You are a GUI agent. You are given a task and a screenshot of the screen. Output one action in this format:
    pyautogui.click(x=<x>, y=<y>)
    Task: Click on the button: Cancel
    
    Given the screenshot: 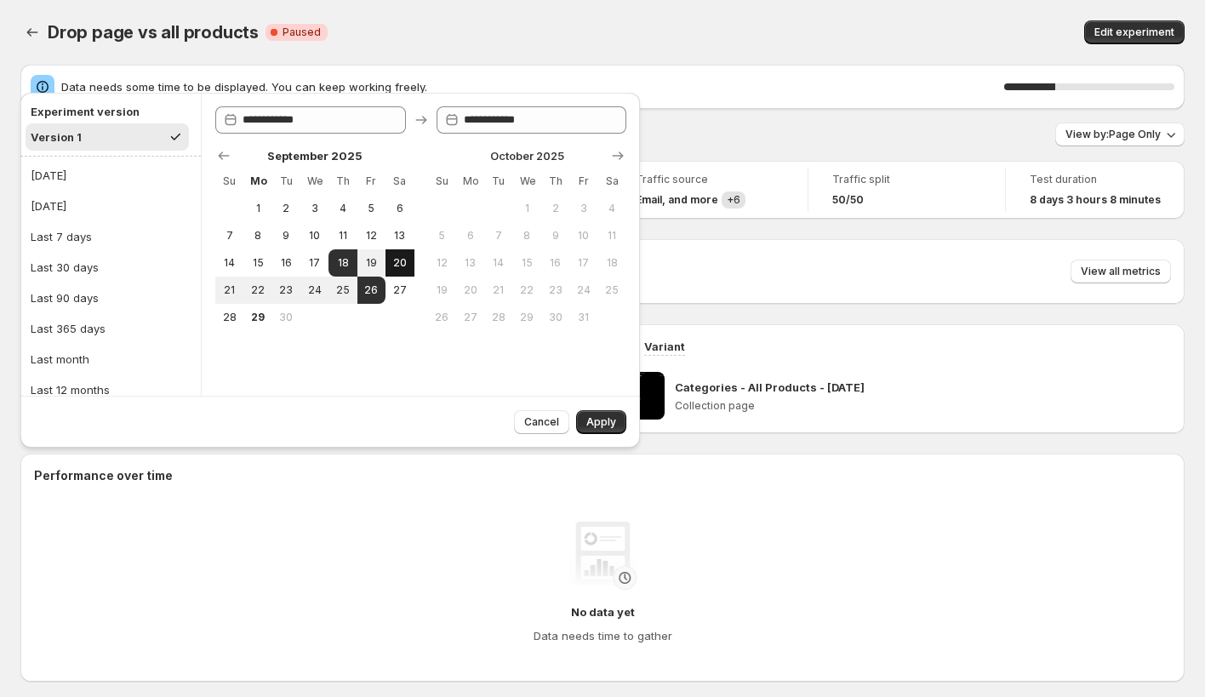 What is the action you would take?
    pyautogui.click(x=541, y=422)
    